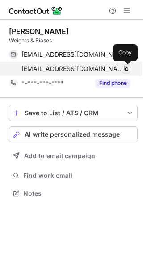 Image resolution: width=143 pixels, height=268 pixels. What do you see at coordinates (113, 83) in the screenshot?
I see `button: Reveal Button` at bounding box center [113, 83].